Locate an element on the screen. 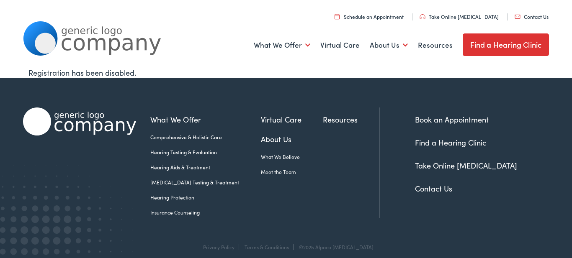 The height and width of the screenshot is (258, 572). a: Meet the Team is located at coordinates (292, 172).